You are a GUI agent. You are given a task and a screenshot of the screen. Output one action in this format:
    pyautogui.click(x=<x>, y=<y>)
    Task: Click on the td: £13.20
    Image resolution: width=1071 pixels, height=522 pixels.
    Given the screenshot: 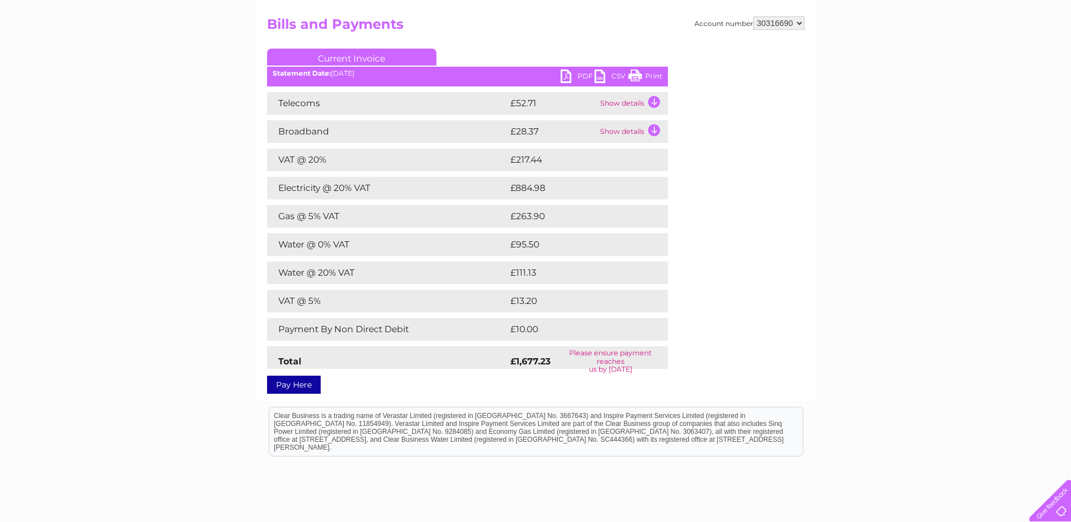 What is the action you would take?
    pyautogui.click(x=576, y=301)
    